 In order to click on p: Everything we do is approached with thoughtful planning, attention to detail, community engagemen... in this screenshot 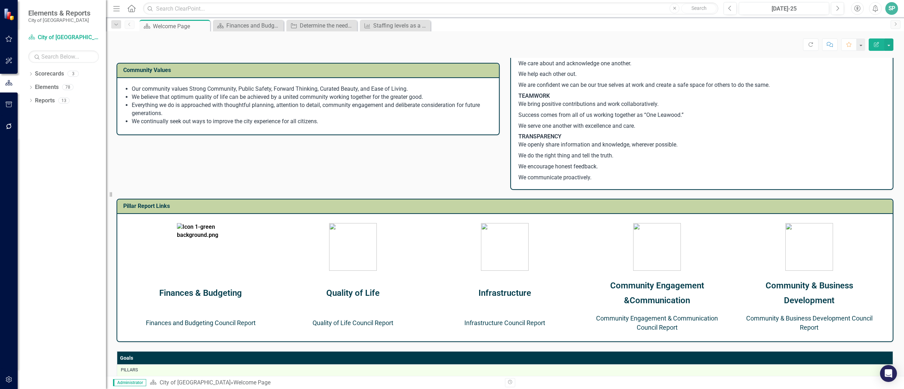, I will do `click(312, 109)`.